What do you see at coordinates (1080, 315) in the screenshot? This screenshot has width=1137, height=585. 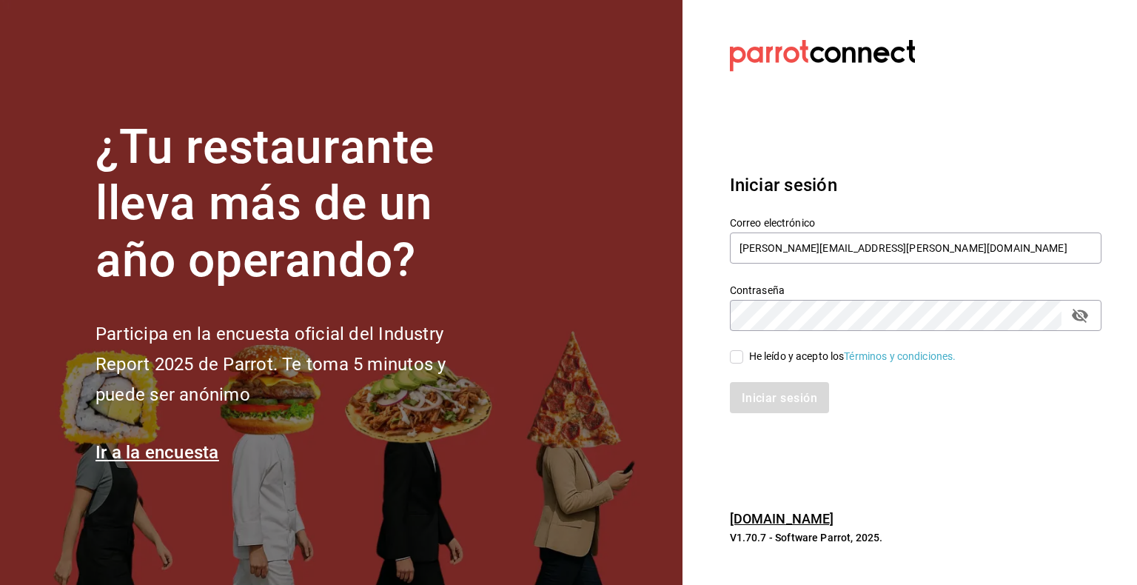 I see `button: campo de contraseña` at bounding box center [1080, 315].